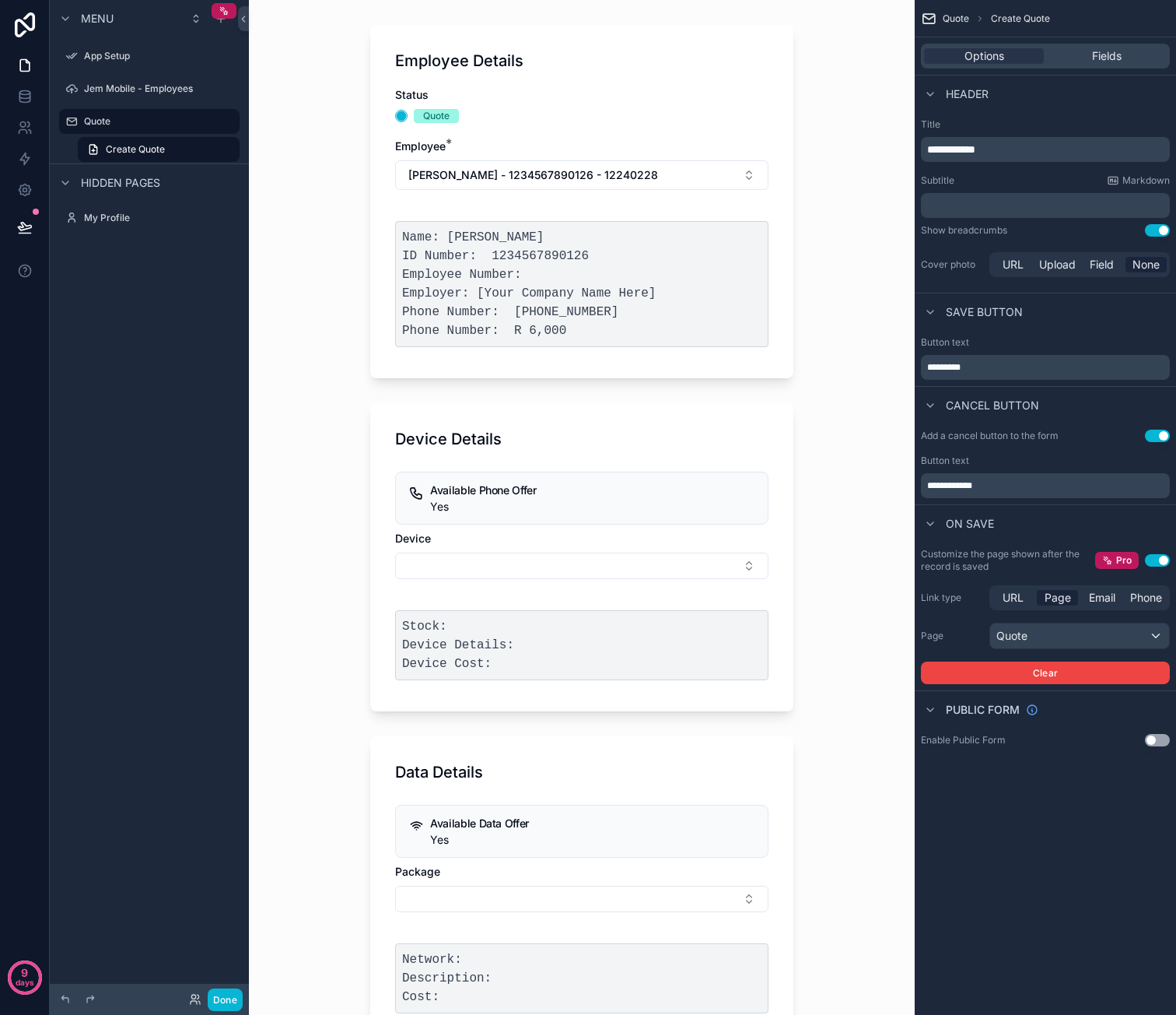 This screenshot has width=1176, height=1015. Describe the element at coordinates (160, 218) in the screenshot. I see `label: My Profile` at that location.